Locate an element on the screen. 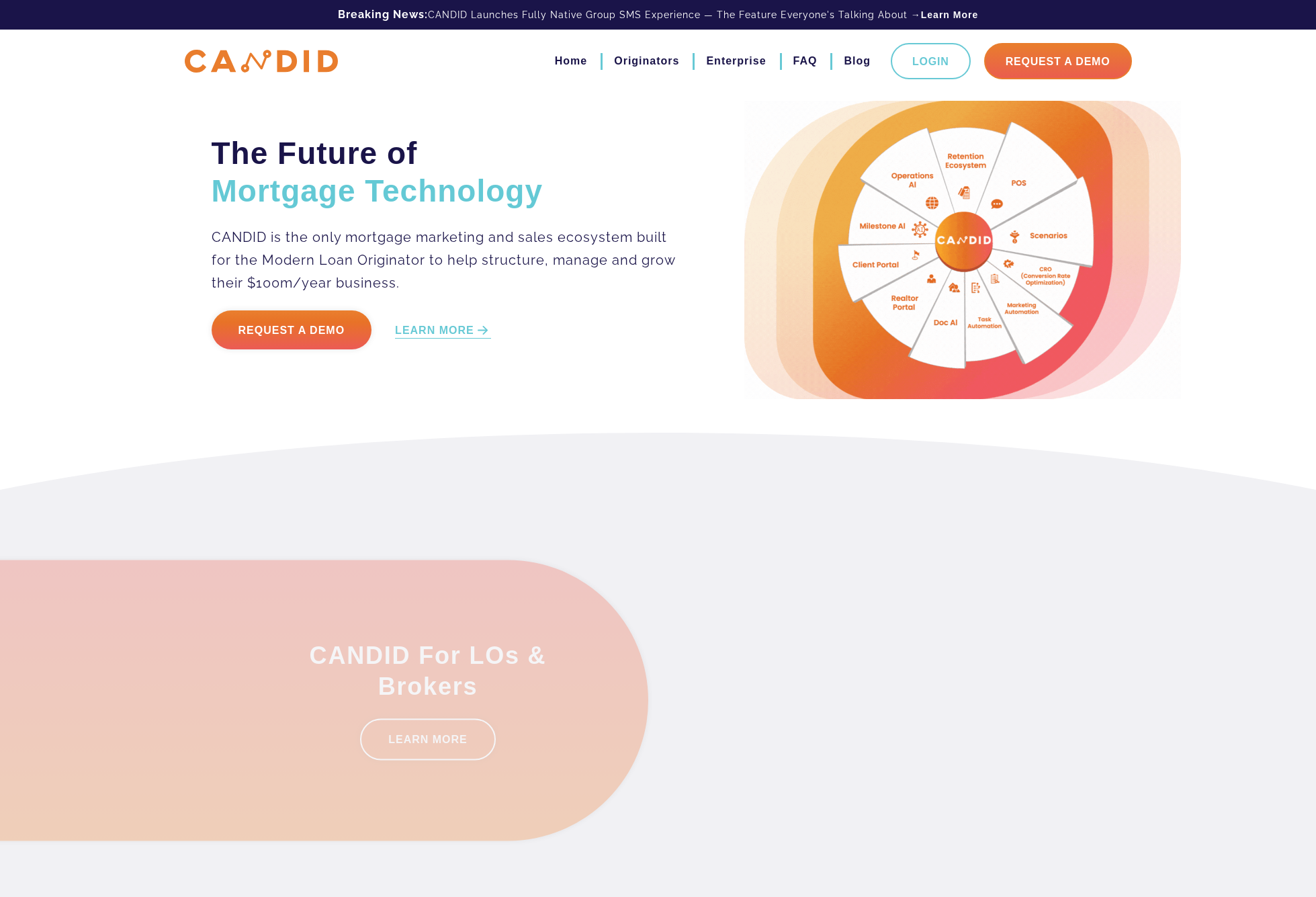 The height and width of the screenshot is (897, 1316). a: Login is located at coordinates (930, 61).